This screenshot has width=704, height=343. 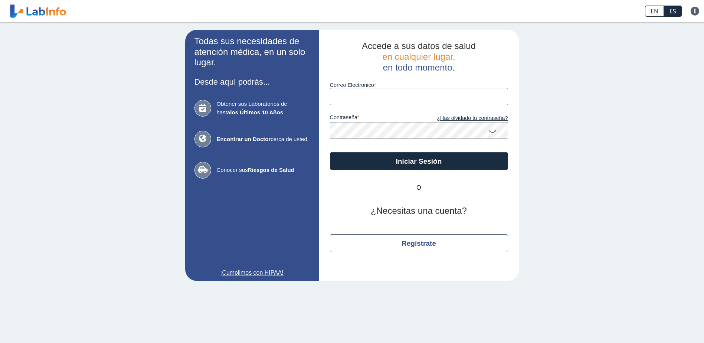 What do you see at coordinates (419, 161) in the screenshot?
I see `button: Iniciar Sesión` at bounding box center [419, 161].